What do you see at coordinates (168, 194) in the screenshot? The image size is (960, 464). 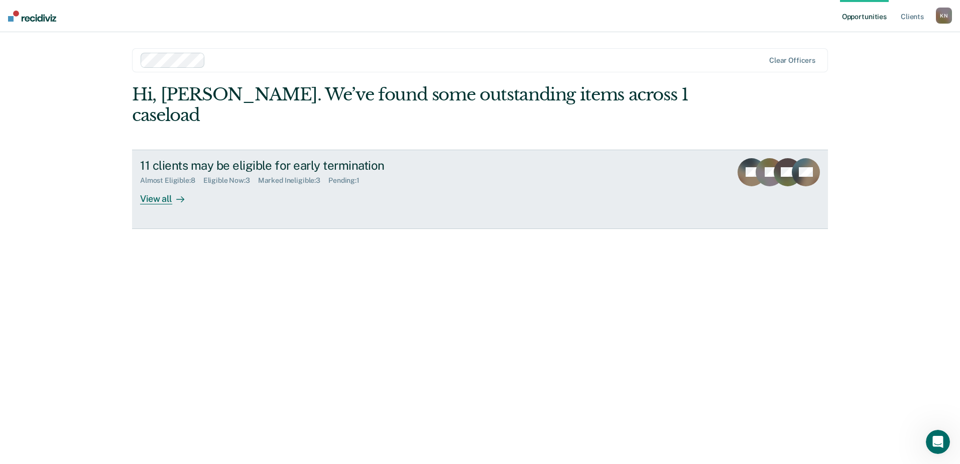 I see `div: View all` at bounding box center [168, 194].